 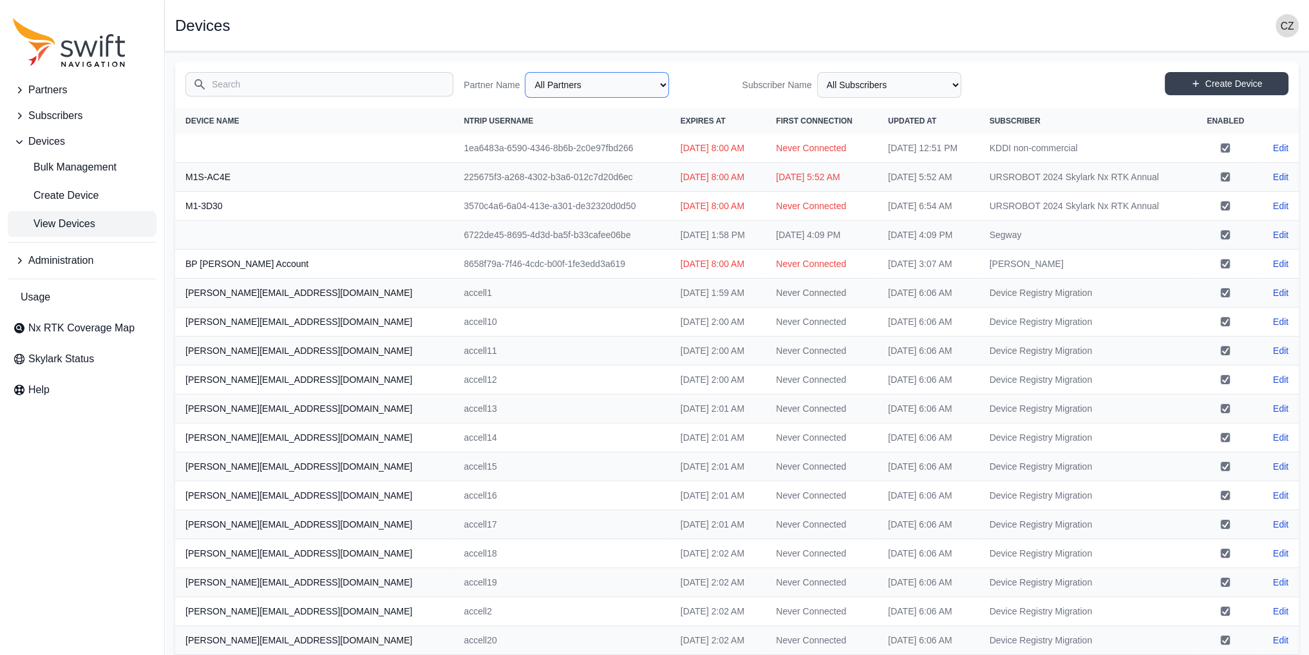 What do you see at coordinates (561, 409) in the screenshot?
I see `td: accell13` at bounding box center [561, 409].